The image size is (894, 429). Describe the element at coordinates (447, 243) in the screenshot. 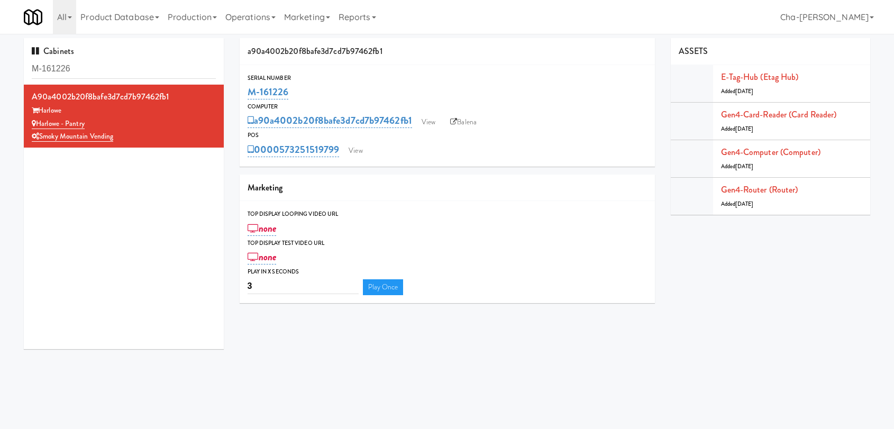

I see `div: Top Display Test Video Url` at that location.